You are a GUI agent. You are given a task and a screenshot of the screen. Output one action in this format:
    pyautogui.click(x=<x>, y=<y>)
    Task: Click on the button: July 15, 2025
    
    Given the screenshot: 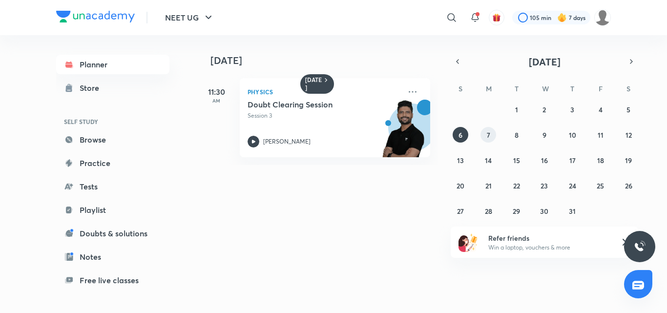 What is the action you would take?
    pyautogui.click(x=517, y=160)
    